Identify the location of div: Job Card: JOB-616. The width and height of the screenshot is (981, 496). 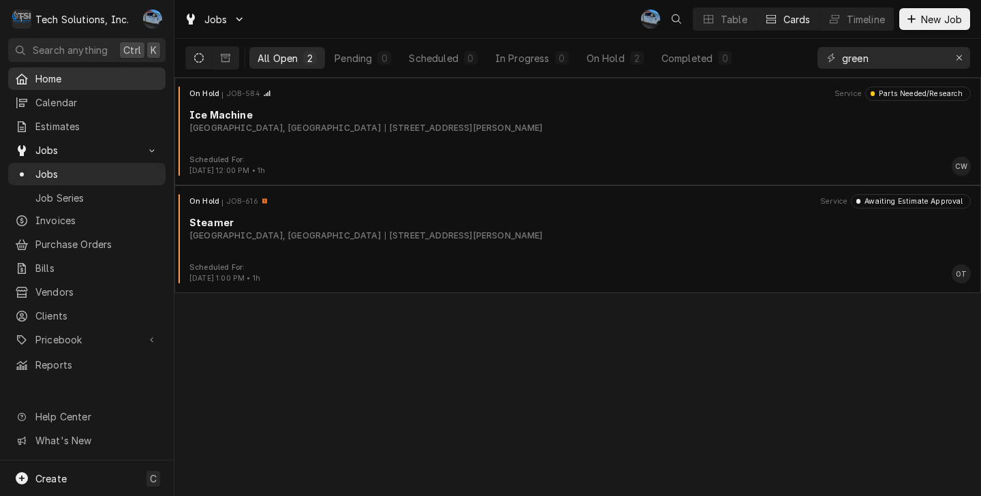
(577, 239).